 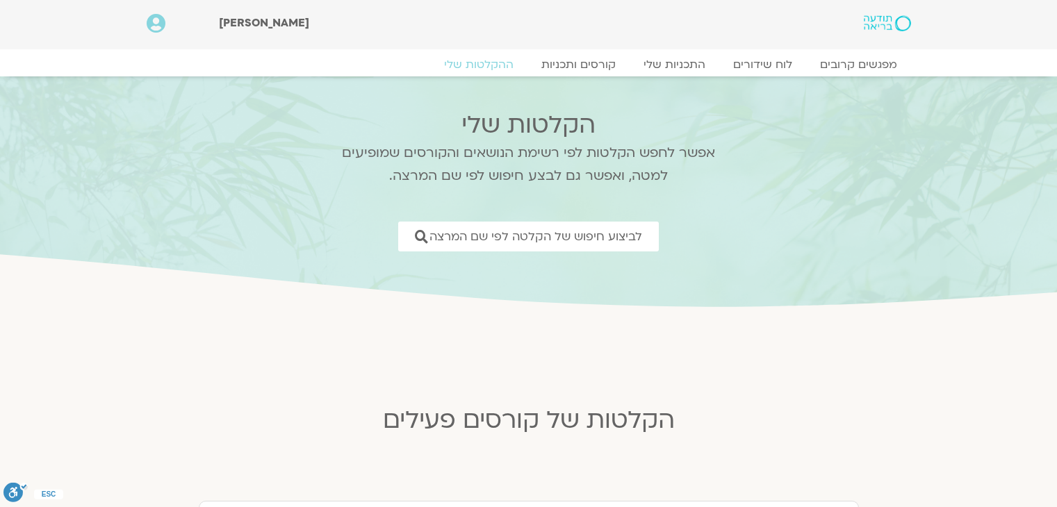 What do you see at coordinates (674, 65) in the screenshot?
I see `a: התכניות שלי` at bounding box center [674, 65].